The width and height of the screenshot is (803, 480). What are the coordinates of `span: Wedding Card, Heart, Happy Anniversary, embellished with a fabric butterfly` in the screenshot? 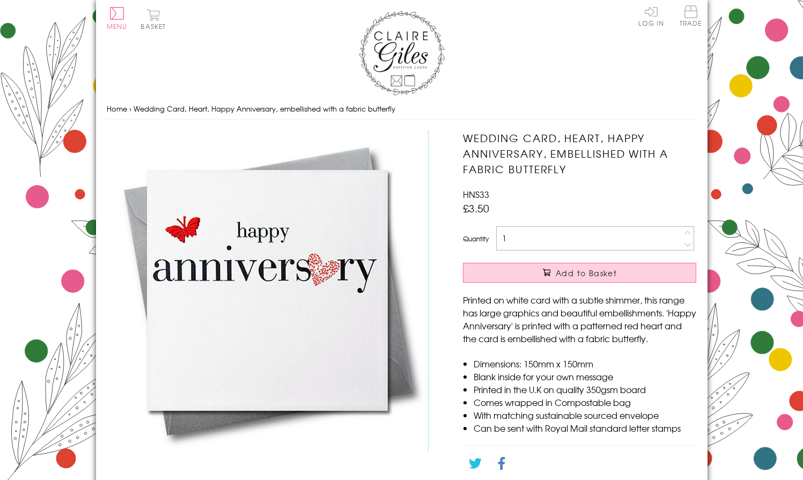 It's located at (264, 108).